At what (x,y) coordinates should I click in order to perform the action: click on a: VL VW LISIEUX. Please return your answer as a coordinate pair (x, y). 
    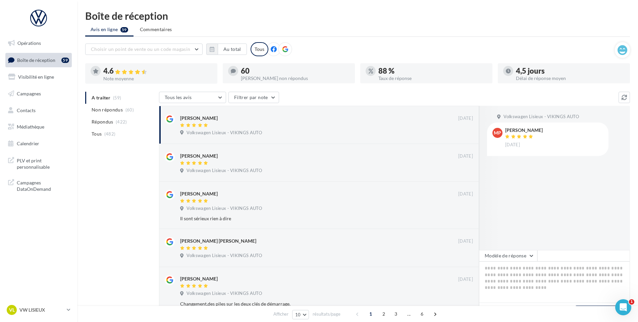
    Looking at the image, I should click on (39, 310).